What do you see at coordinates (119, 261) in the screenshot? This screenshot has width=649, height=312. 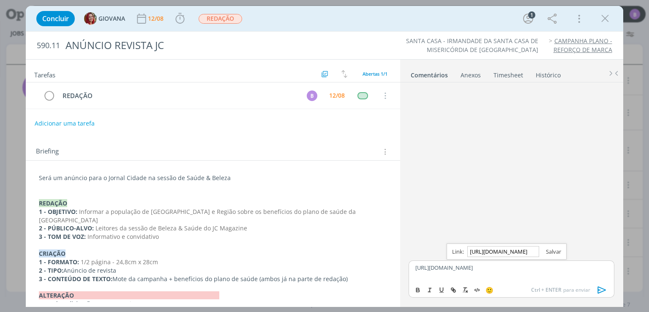 I see `span: 1/2 página - 24,8cm x 28cm` at bounding box center [119, 261].